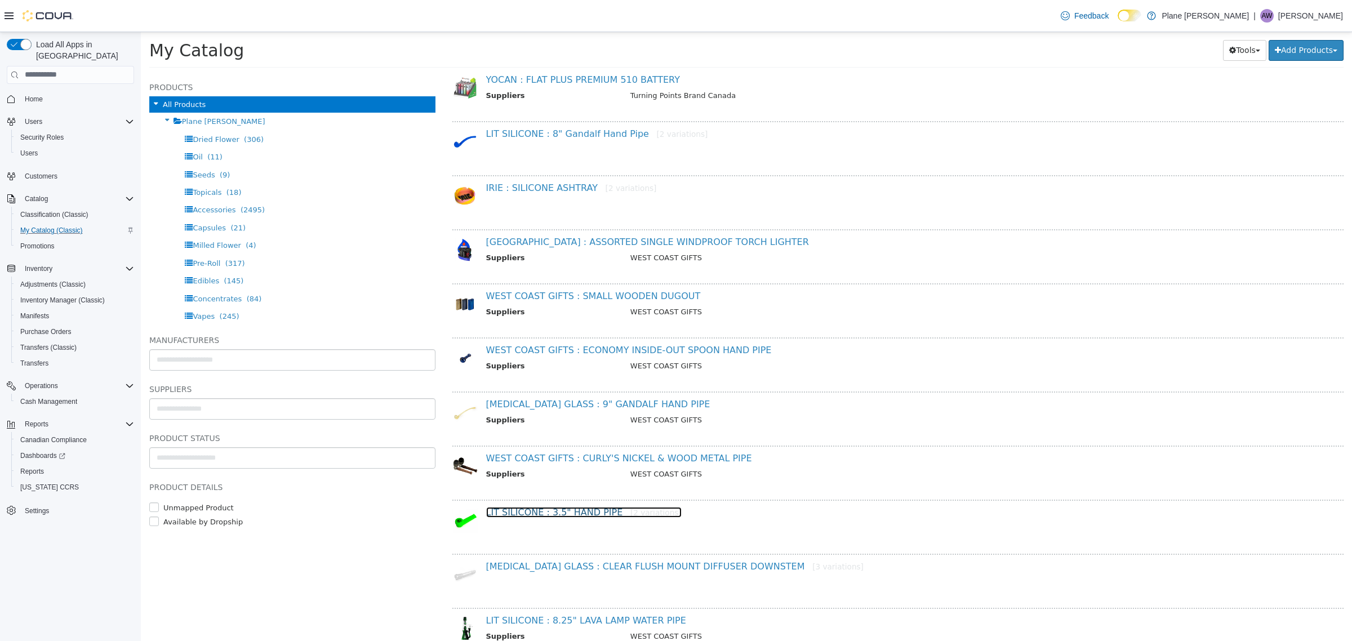 The image size is (1352, 641). What do you see at coordinates (75, 487) in the screenshot?
I see `span: Washington CCRS` at bounding box center [75, 487].